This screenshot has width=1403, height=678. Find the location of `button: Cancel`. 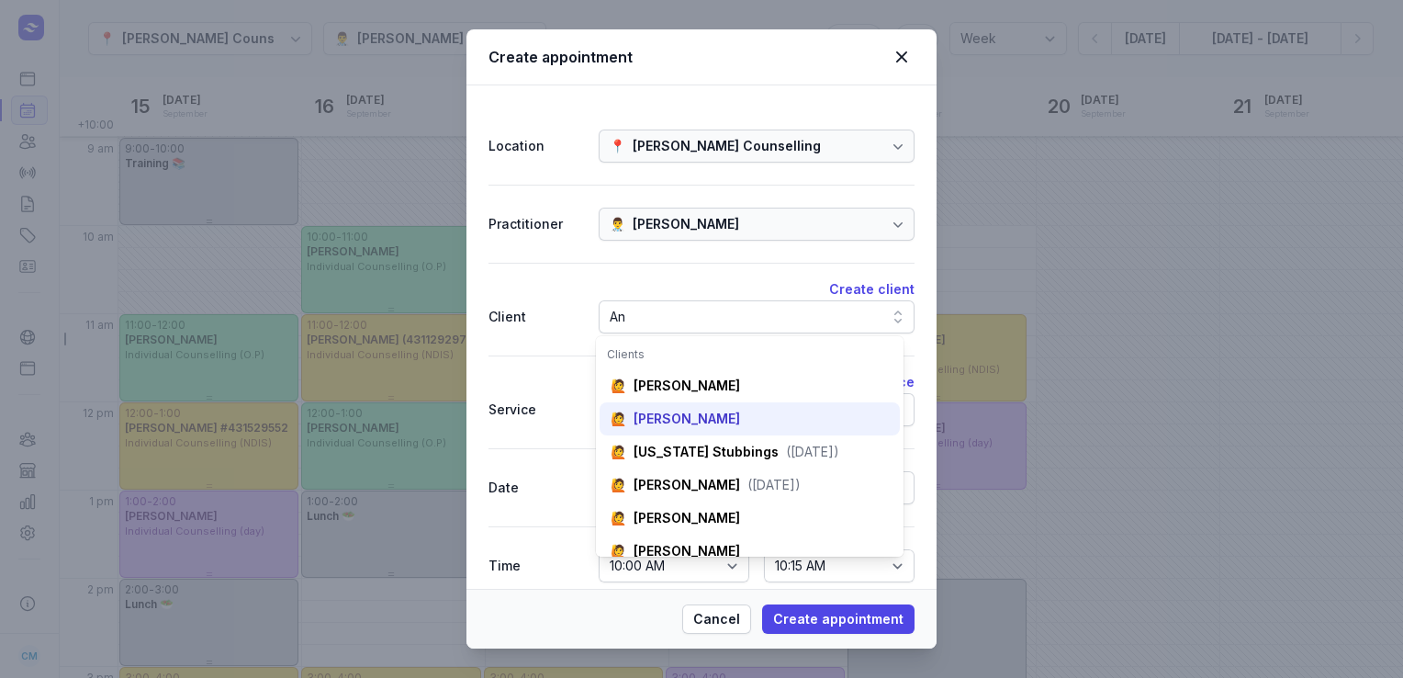

button: Cancel is located at coordinates (716, 619).